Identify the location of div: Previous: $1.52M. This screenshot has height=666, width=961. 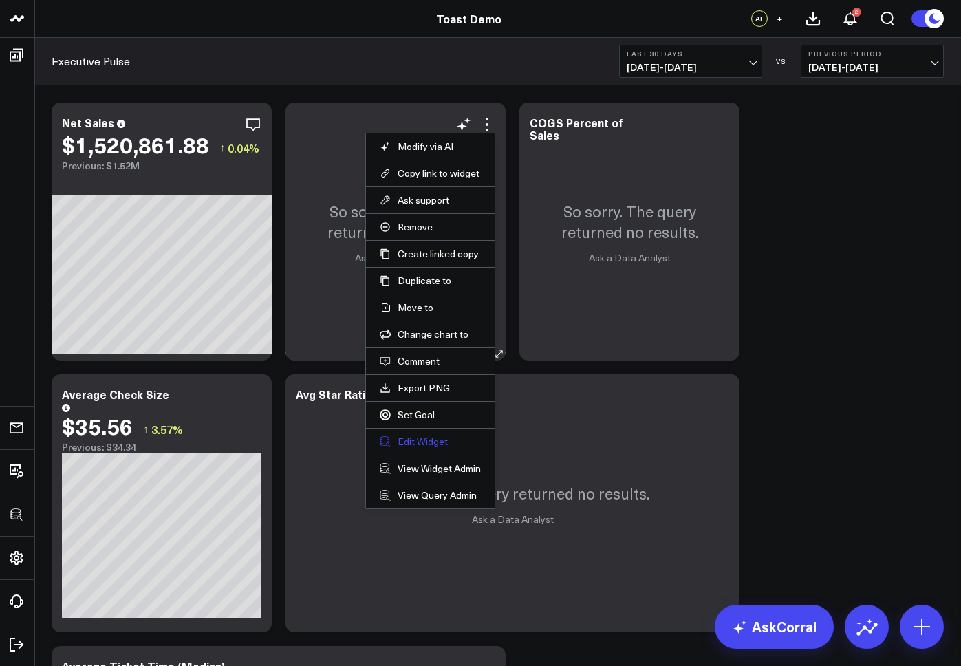
(162, 166).